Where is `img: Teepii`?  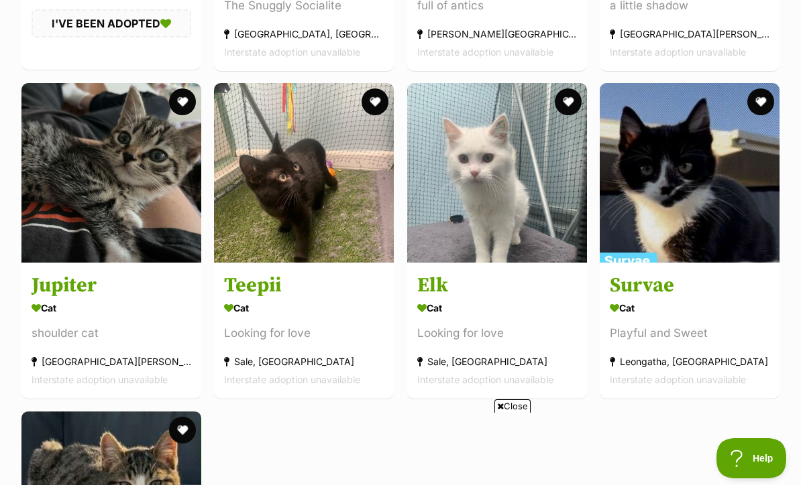 img: Teepii is located at coordinates (304, 173).